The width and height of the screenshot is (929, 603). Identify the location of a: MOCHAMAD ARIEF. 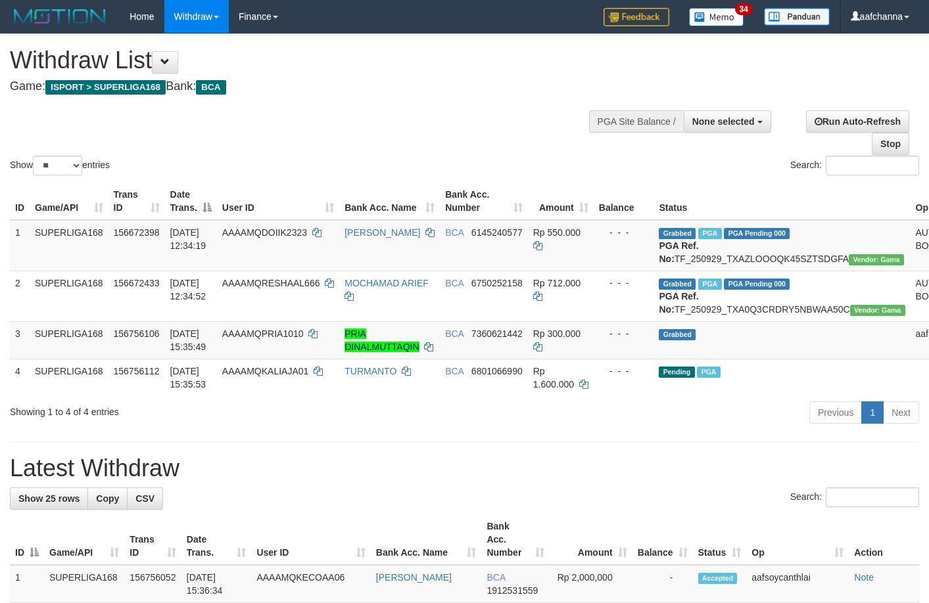
(386, 283).